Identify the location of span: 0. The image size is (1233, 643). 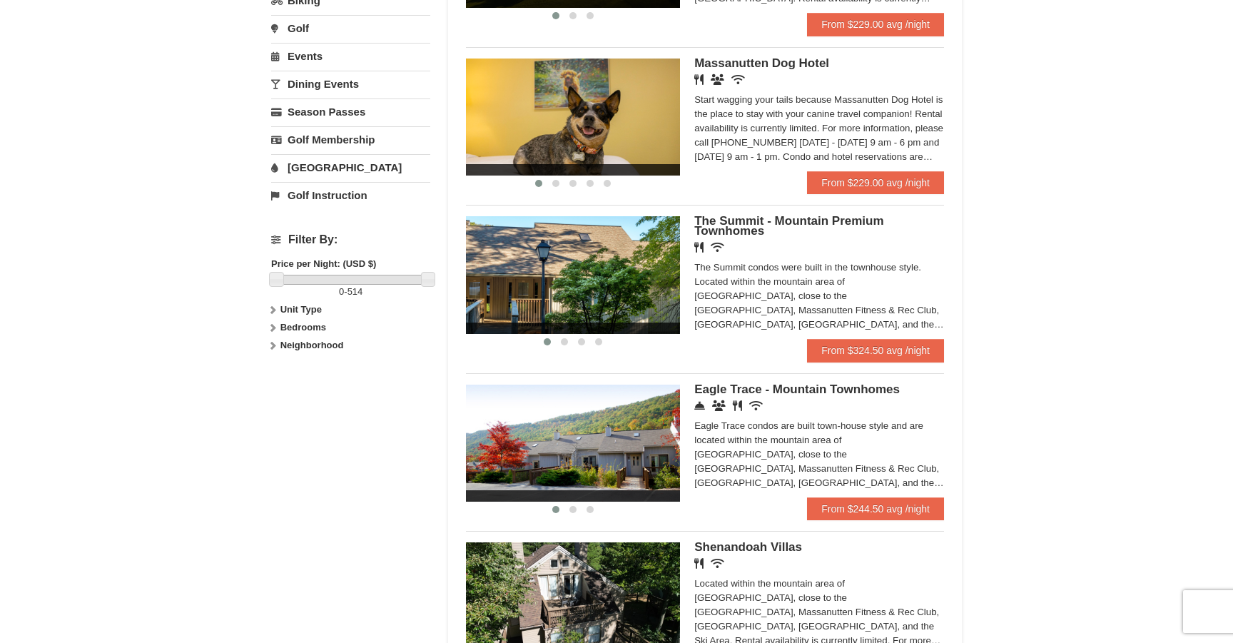
(341, 291).